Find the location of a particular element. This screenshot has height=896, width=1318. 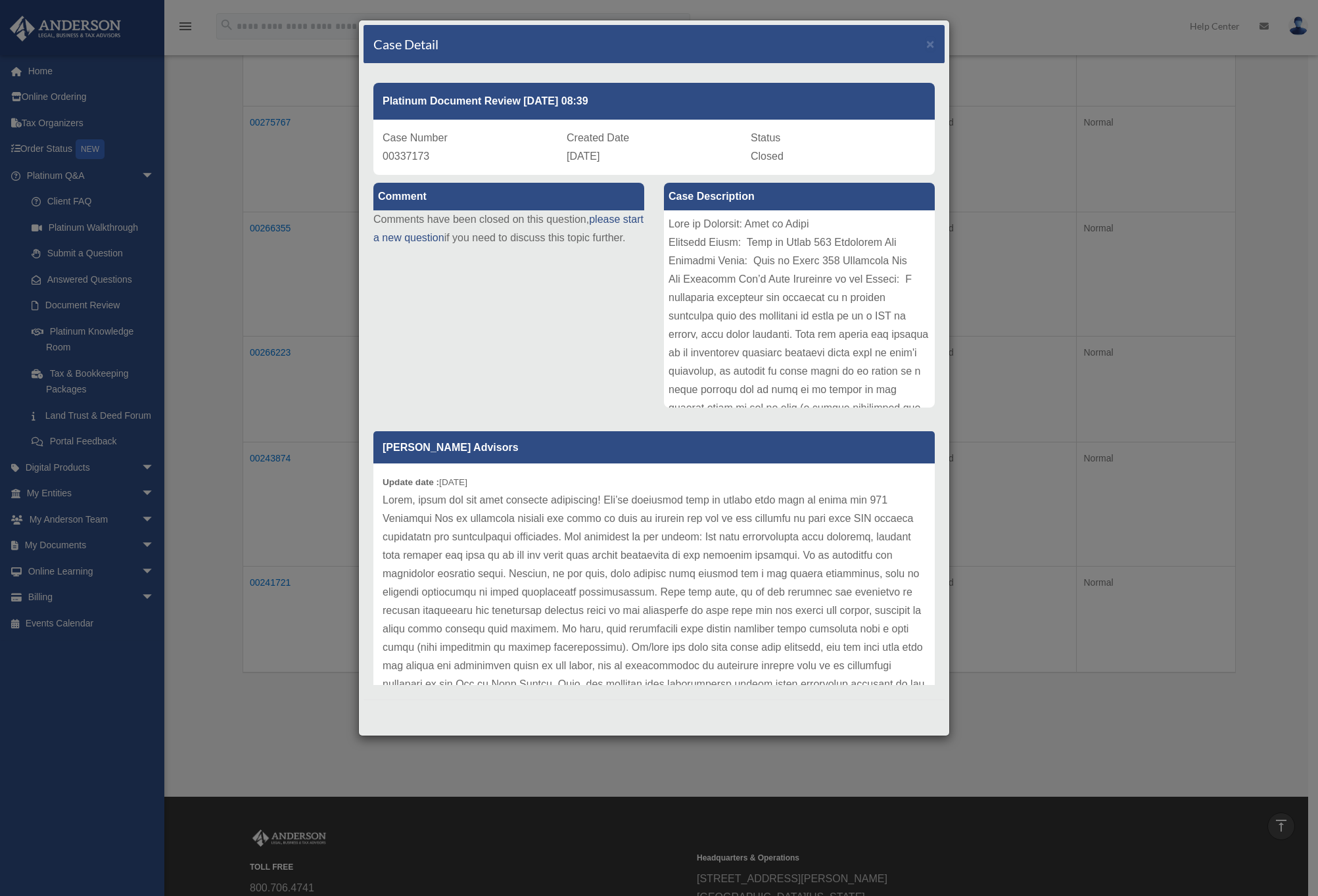

span: 00337173 is located at coordinates (406, 156).